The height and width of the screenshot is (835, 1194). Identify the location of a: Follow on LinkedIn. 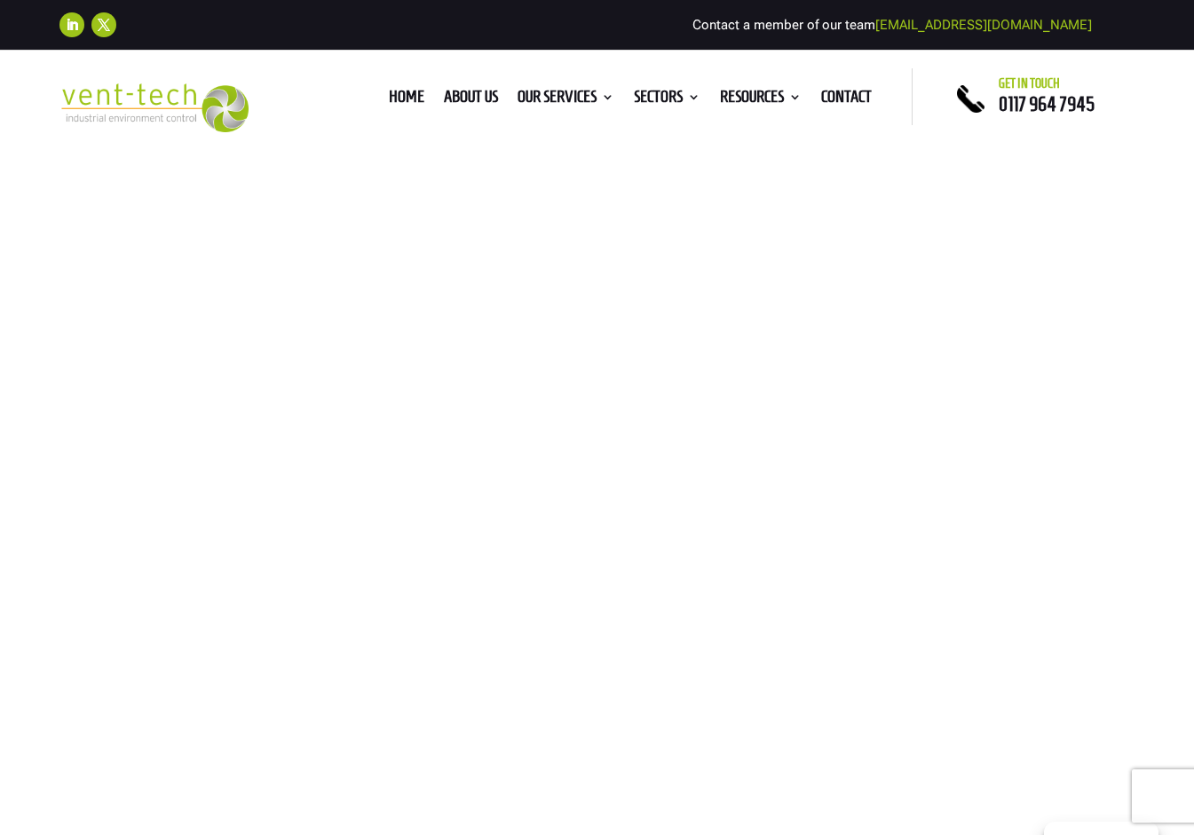
(72, 25).